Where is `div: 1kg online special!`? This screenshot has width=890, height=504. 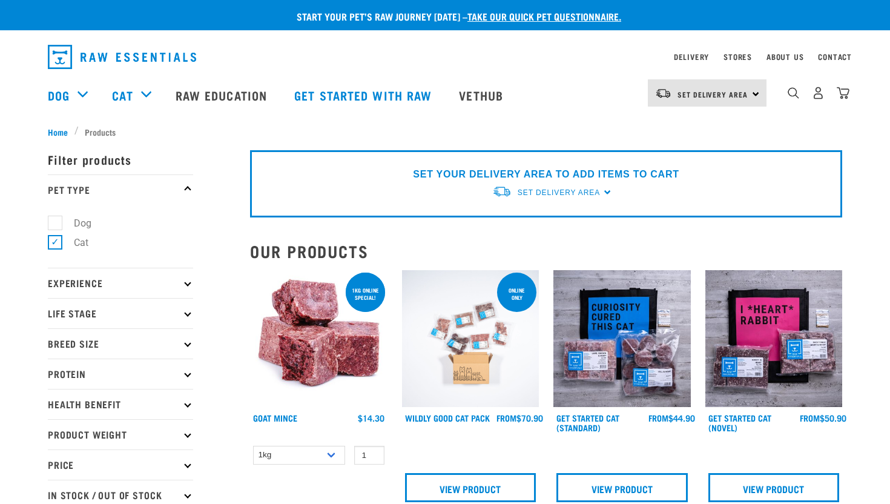
div: 1kg online special! is located at coordinates (365, 294).